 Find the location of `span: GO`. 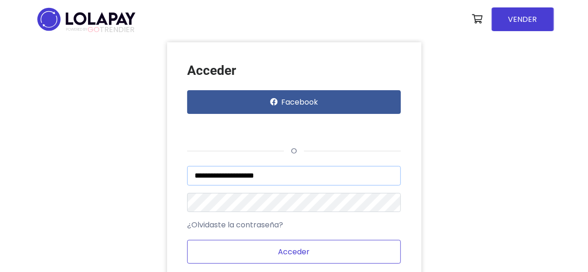

span: GO is located at coordinates (94, 29).